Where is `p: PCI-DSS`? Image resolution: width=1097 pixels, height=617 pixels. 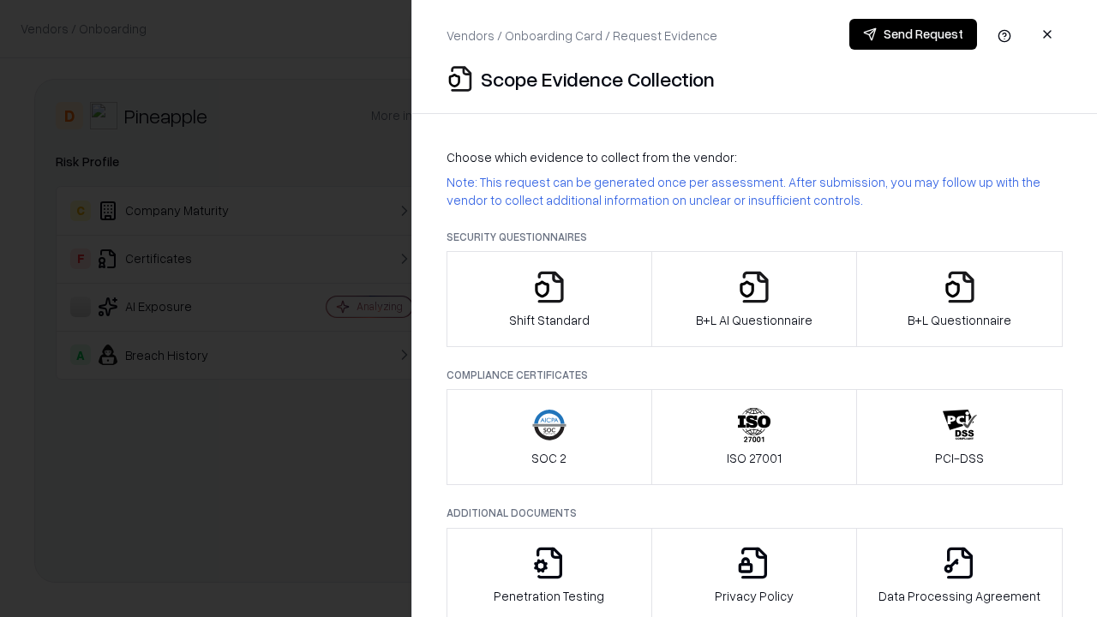 p: PCI-DSS is located at coordinates (959, 458).